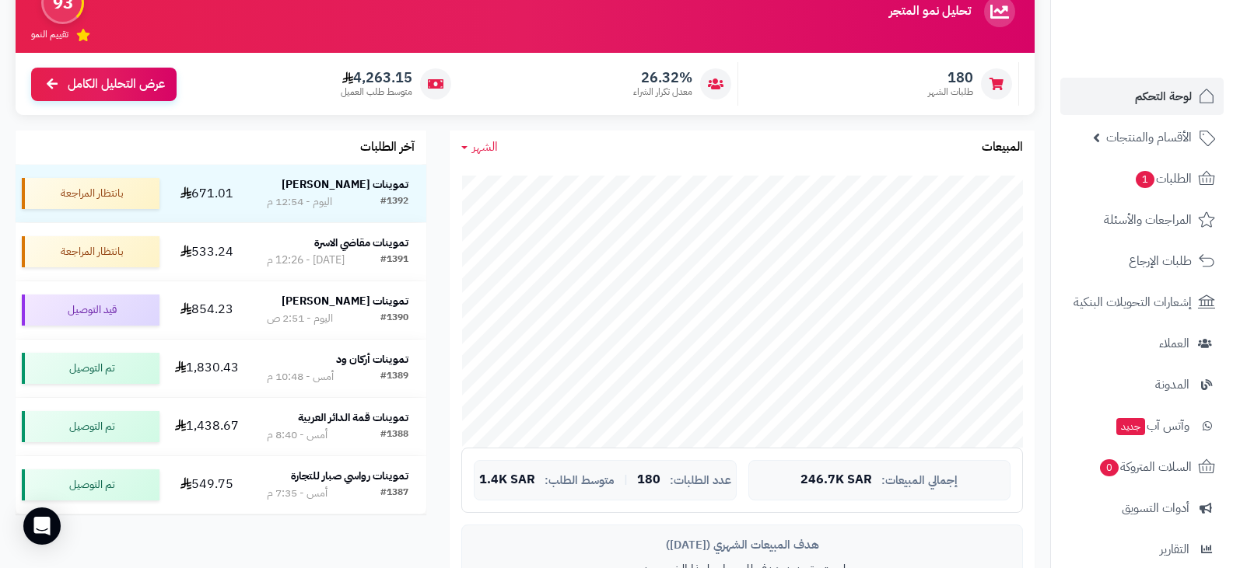 This screenshot has width=1233, height=568. I want to click on div: #1387, so click(394, 494).